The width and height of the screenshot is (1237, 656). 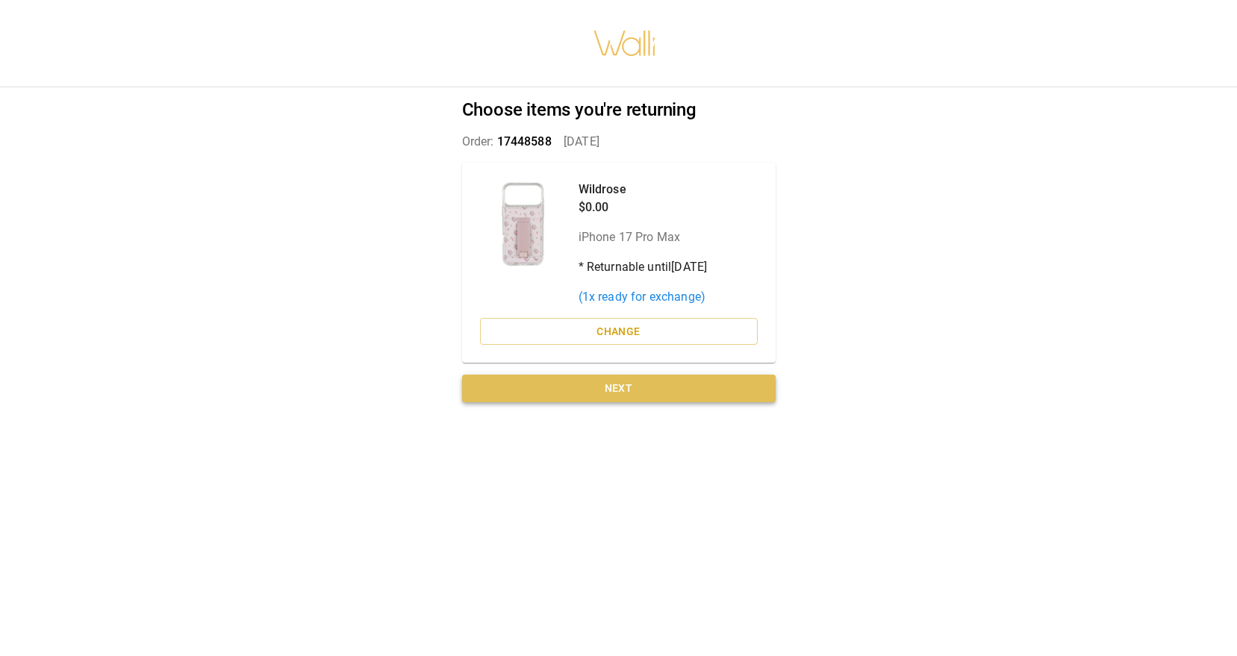 I want to click on h2: Choose items you're returning, so click(x=619, y=110).